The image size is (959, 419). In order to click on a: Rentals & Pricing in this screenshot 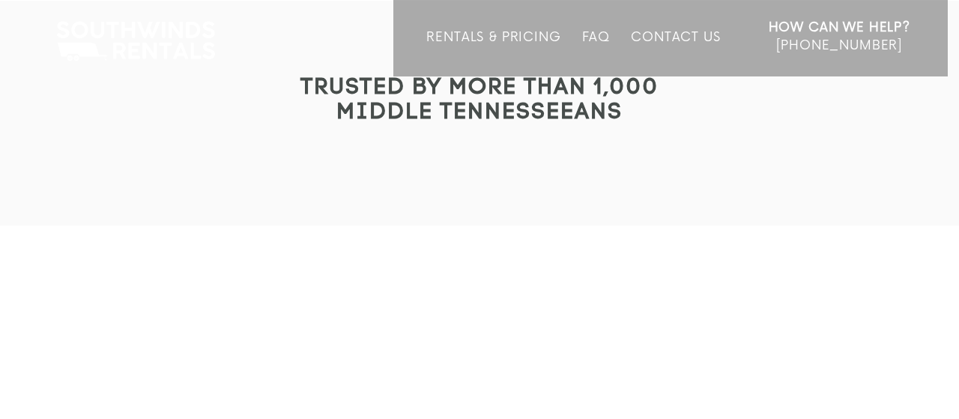, I will do `click(493, 53)`.